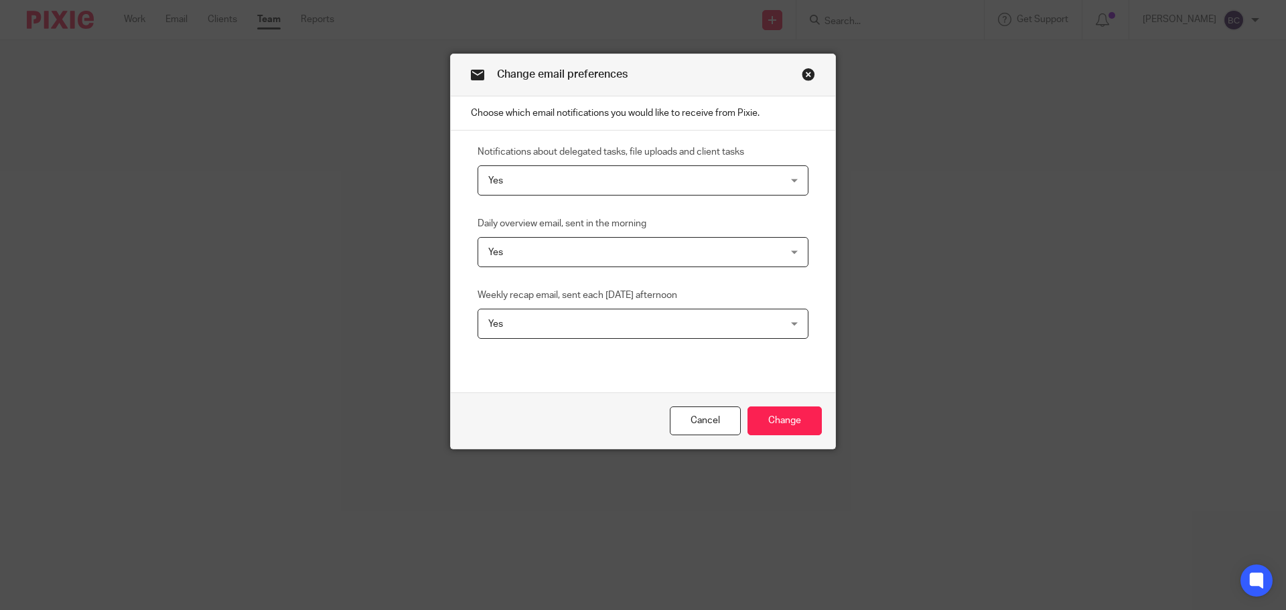 The height and width of the screenshot is (610, 1286). What do you see at coordinates (705, 421) in the screenshot?
I see `a: Cancel` at bounding box center [705, 421].